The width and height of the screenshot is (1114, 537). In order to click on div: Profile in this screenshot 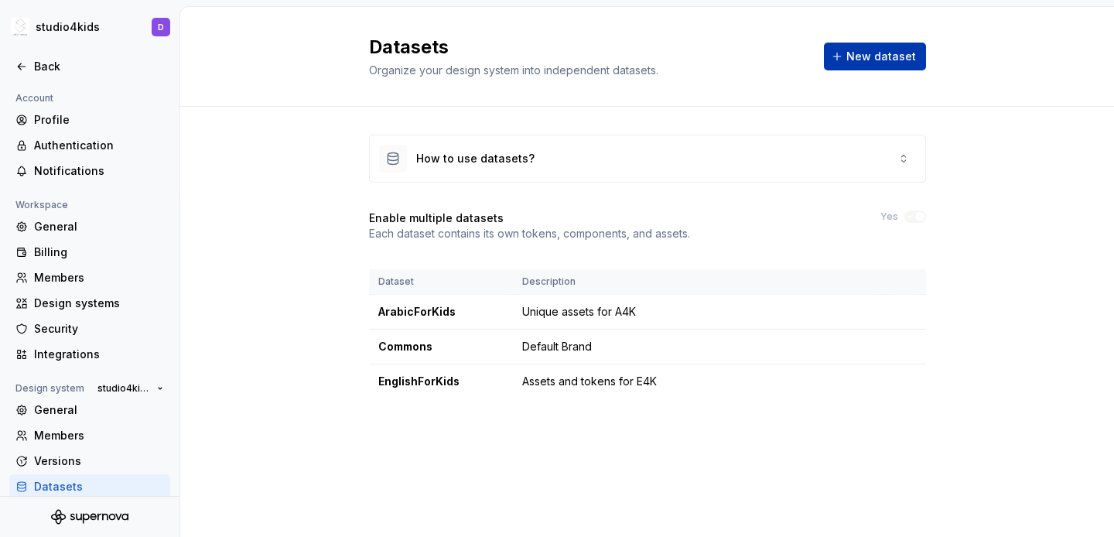, I will do `click(99, 120)`.